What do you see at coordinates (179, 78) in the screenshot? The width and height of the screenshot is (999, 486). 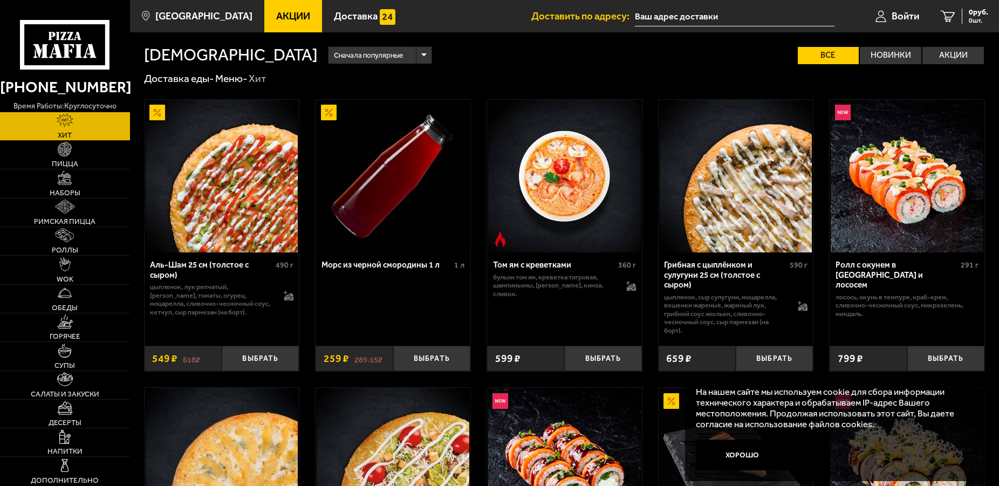 I see `a: Доставка еды-` at bounding box center [179, 78].